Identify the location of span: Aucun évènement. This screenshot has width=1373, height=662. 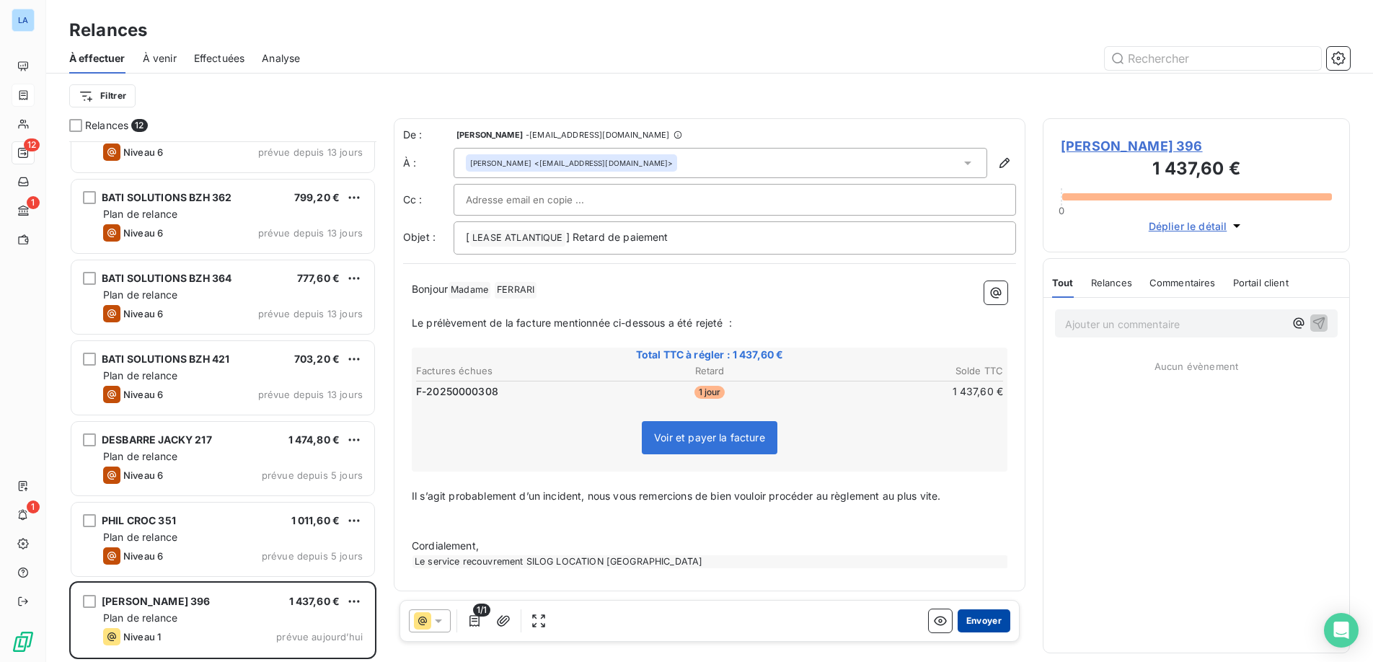
(1196, 366).